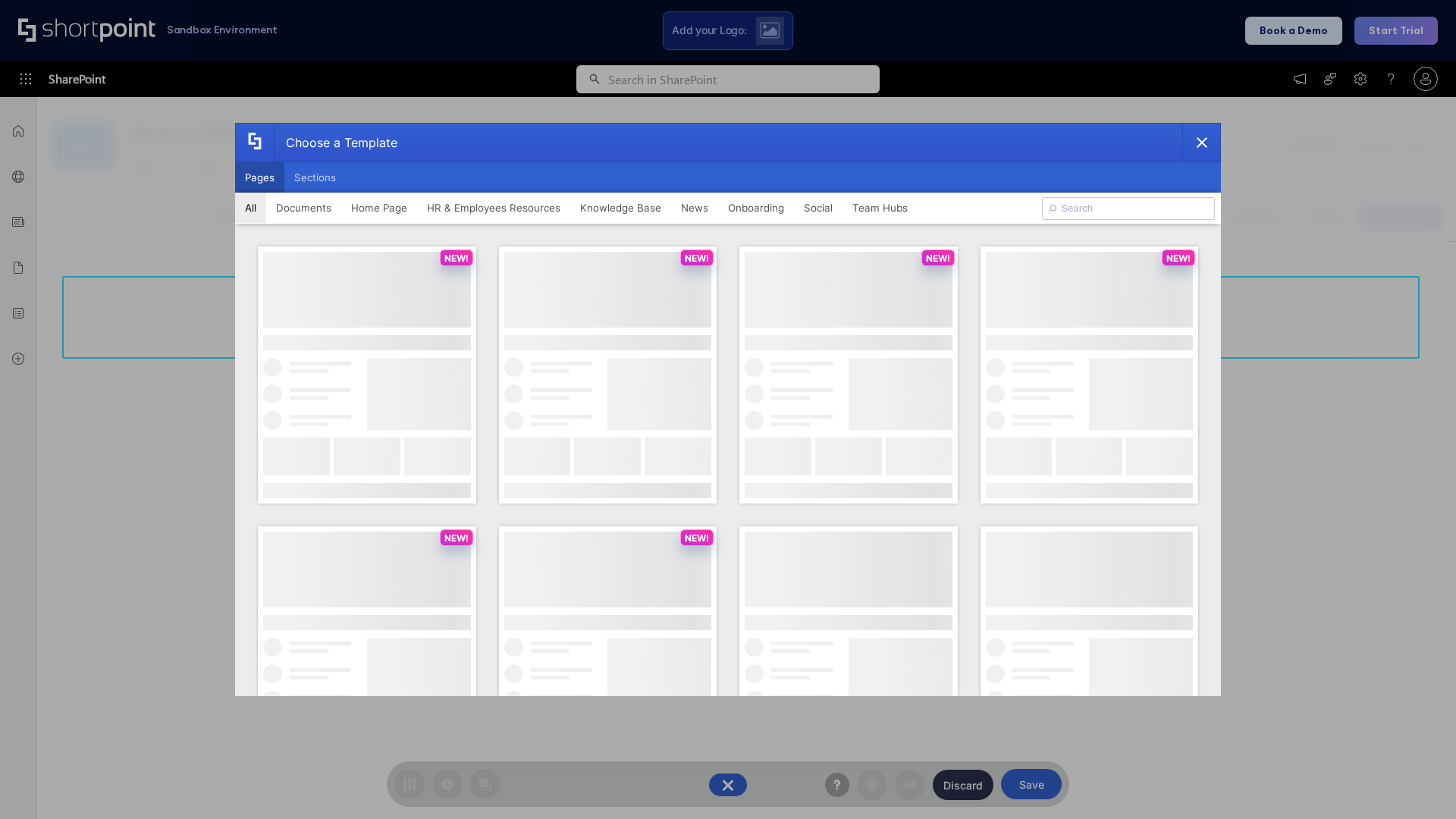 The height and width of the screenshot is (819, 1456). I want to click on button: Documents, so click(303, 207).